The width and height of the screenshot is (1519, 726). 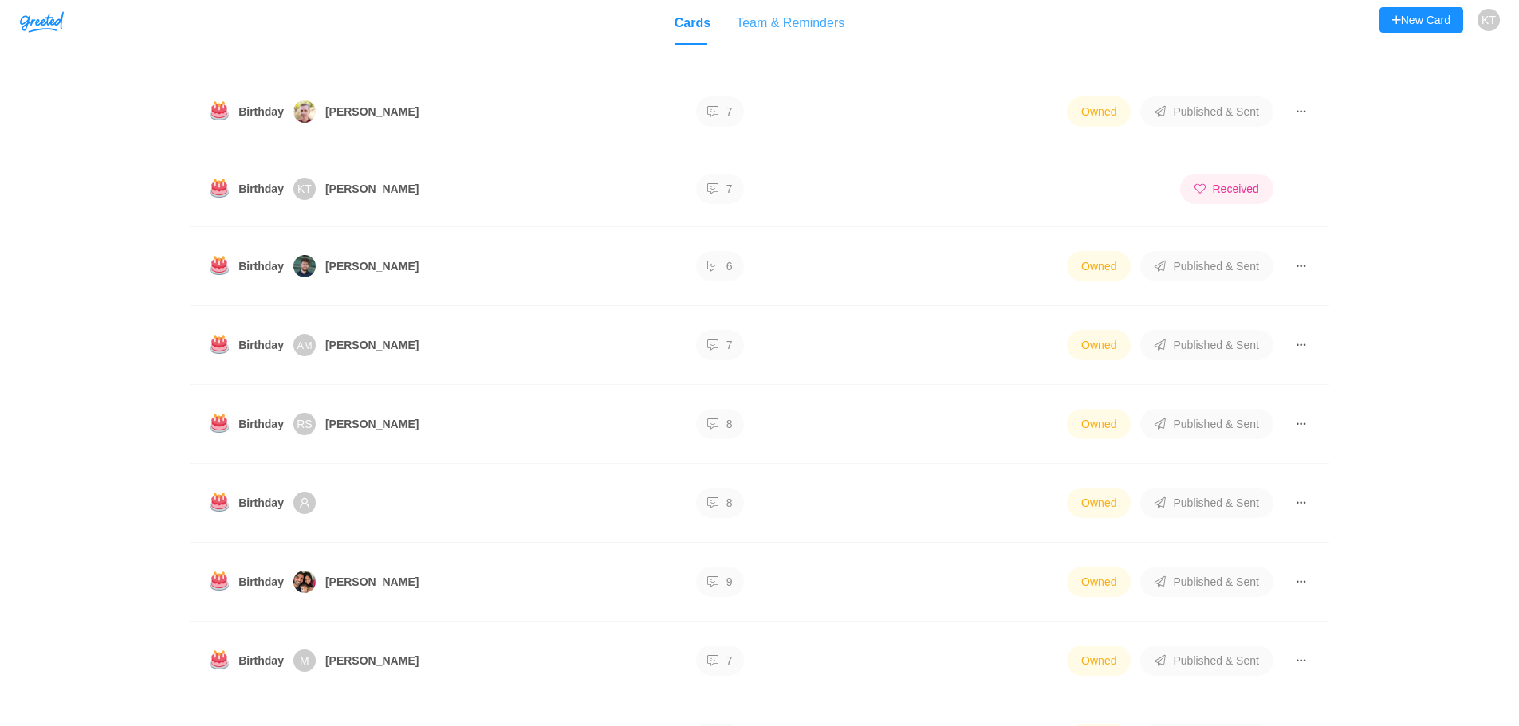 What do you see at coordinates (304, 424) in the screenshot?
I see `span: RS` at bounding box center [304, 424].